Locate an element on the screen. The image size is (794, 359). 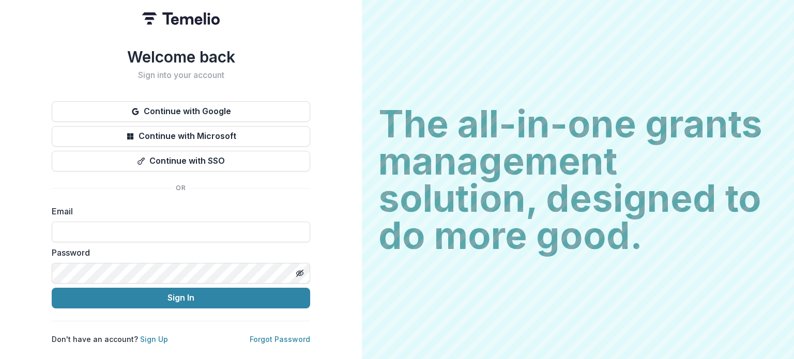
a: Sign Up is located at coordinates (154, 339).